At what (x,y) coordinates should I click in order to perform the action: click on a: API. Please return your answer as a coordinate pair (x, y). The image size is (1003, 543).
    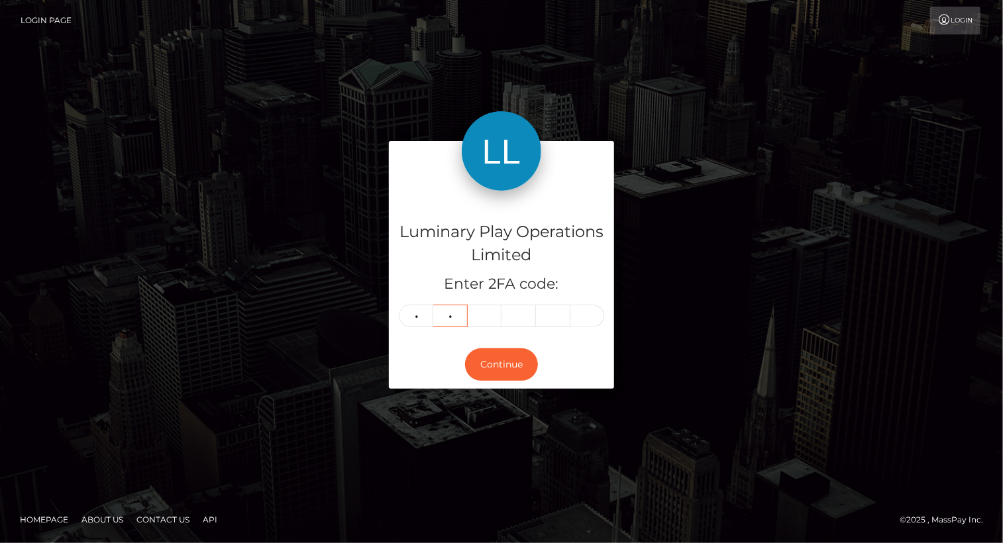
    Looking at the image, I should click on (210, 519).